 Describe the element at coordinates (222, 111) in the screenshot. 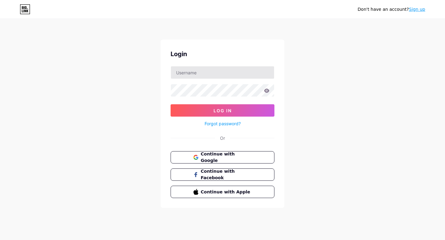

I see `button: Log In` at that location.